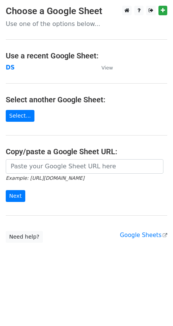  Describe the element at coordinates (10, 68) in the screenshot. I see `strong: DS` at that location.